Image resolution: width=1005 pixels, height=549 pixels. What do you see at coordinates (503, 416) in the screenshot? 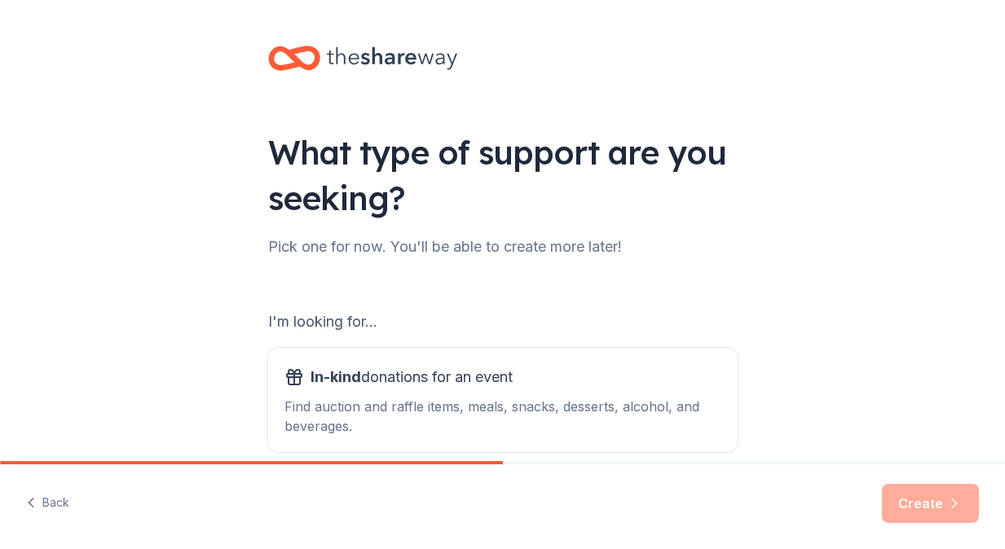
I see `div: Find auction and raffle items, meals, snacks, desserts, alcohol, and beverages.` at bounding box center [503, 416].